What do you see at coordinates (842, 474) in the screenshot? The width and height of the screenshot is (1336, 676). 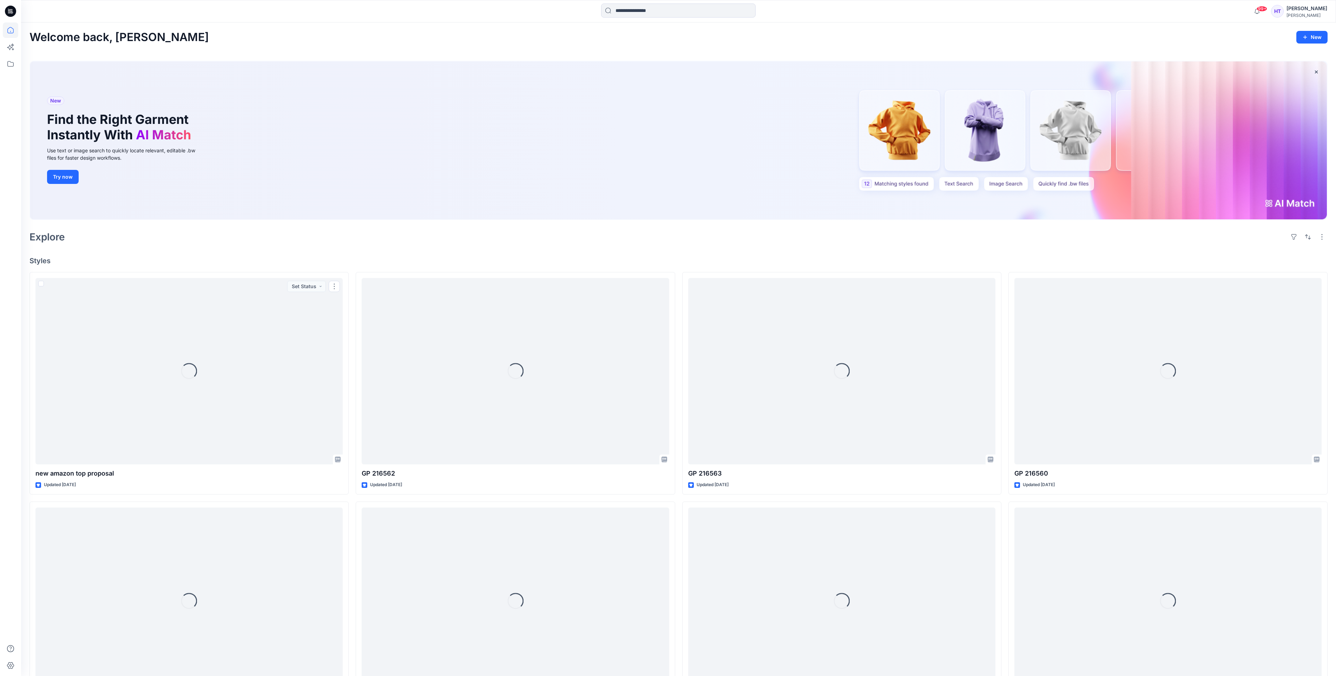 I see `p: GP 216563` at bounding box center [842, 474].